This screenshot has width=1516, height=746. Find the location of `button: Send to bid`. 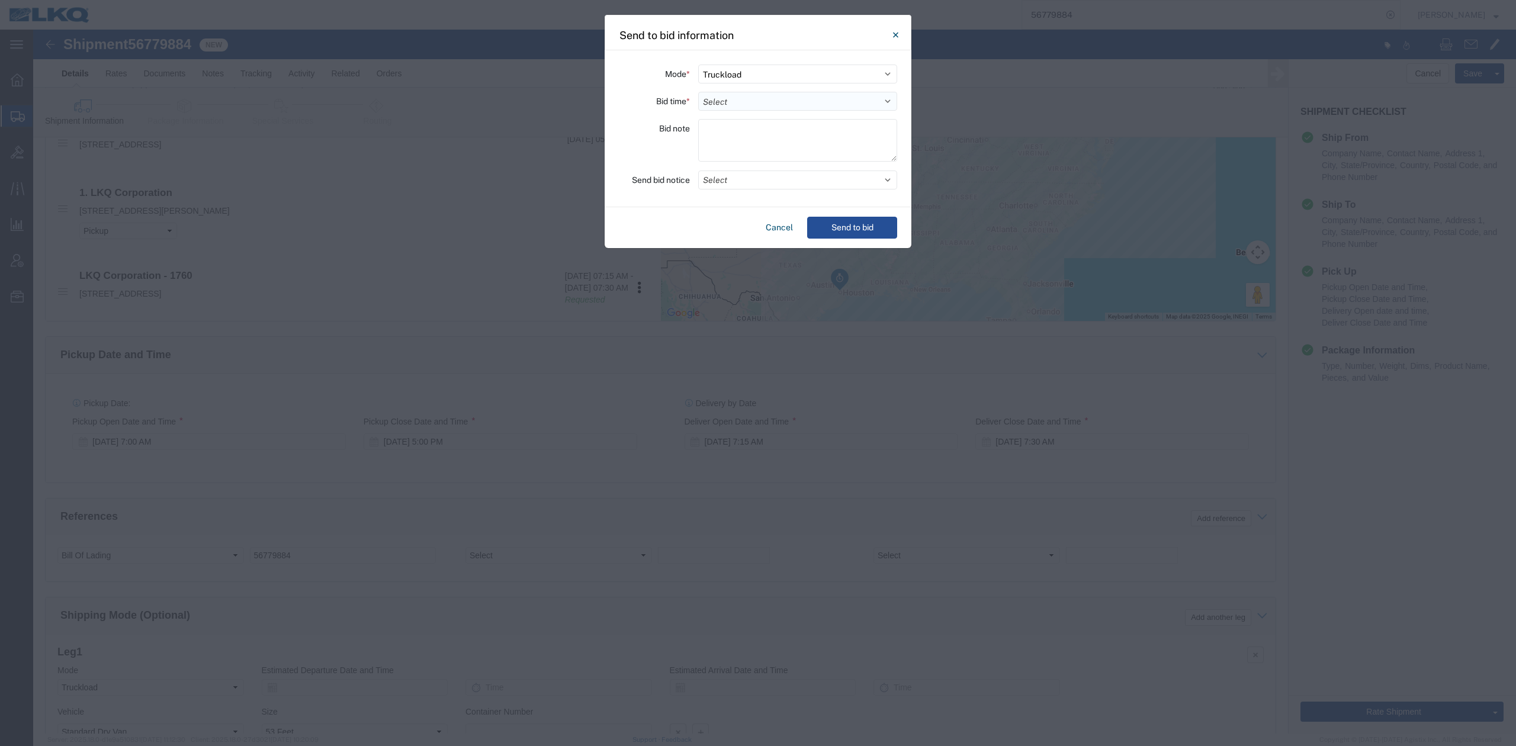

button: Send to bid is located at coordinates (852, 227).